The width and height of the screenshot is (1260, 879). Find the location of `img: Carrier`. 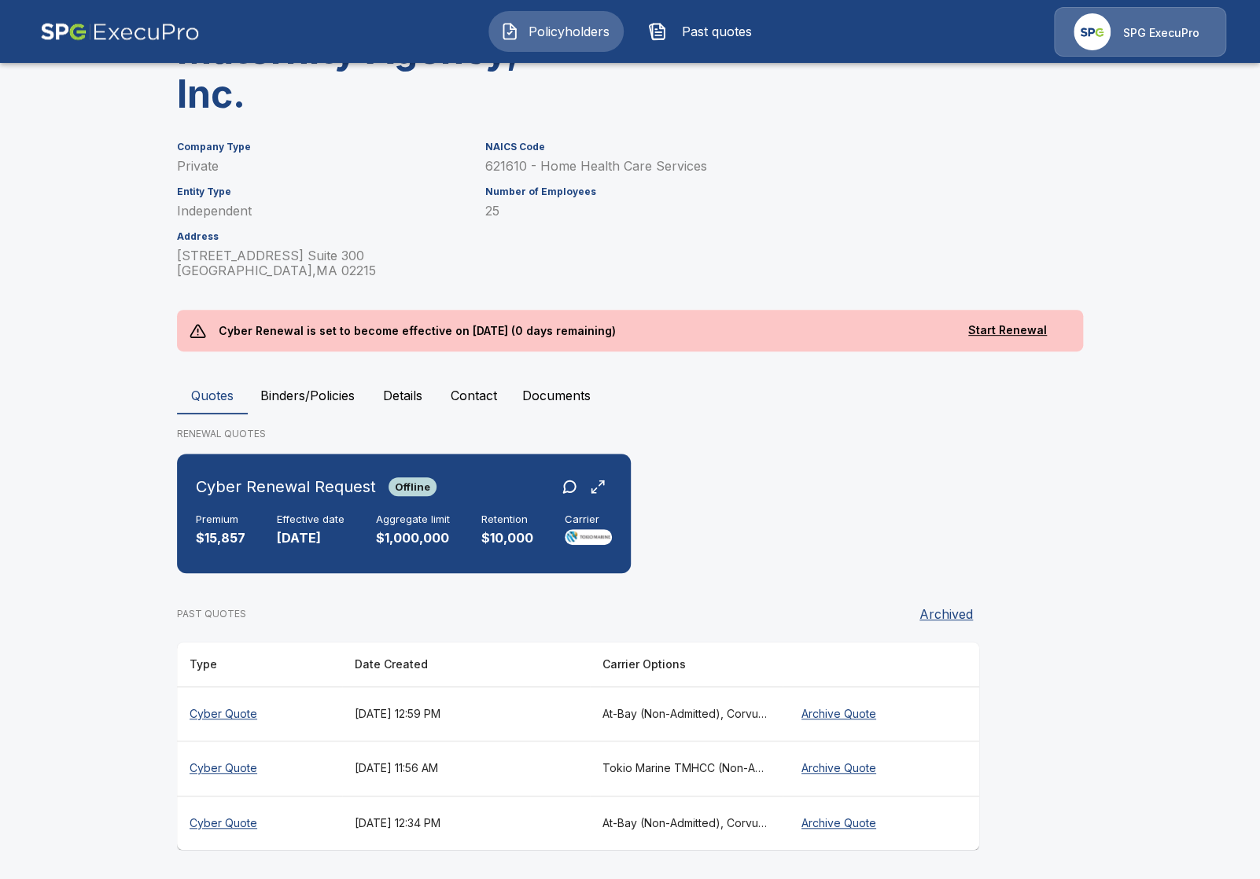

img: Carrier is located at coordinates (588, 537).